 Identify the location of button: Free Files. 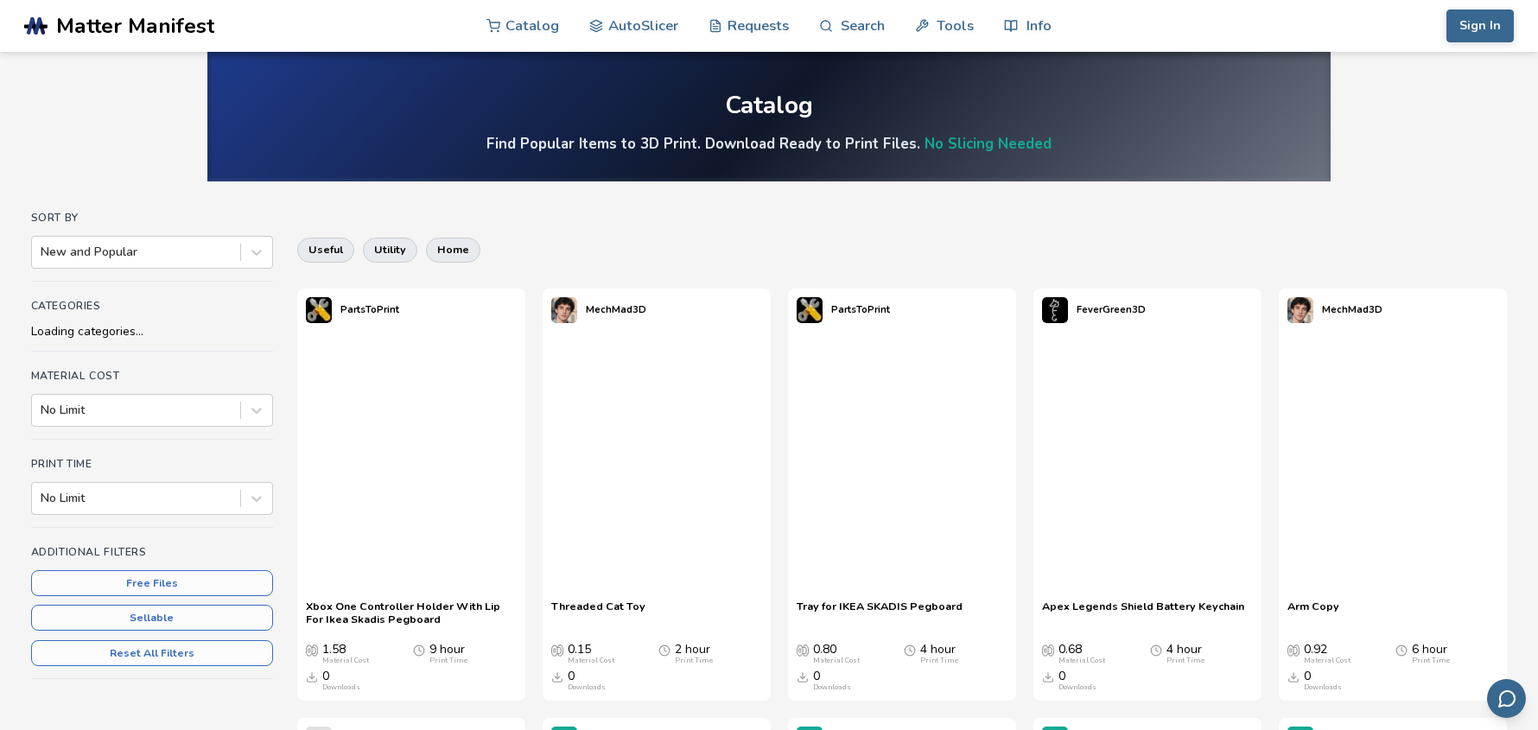
(152, 583).